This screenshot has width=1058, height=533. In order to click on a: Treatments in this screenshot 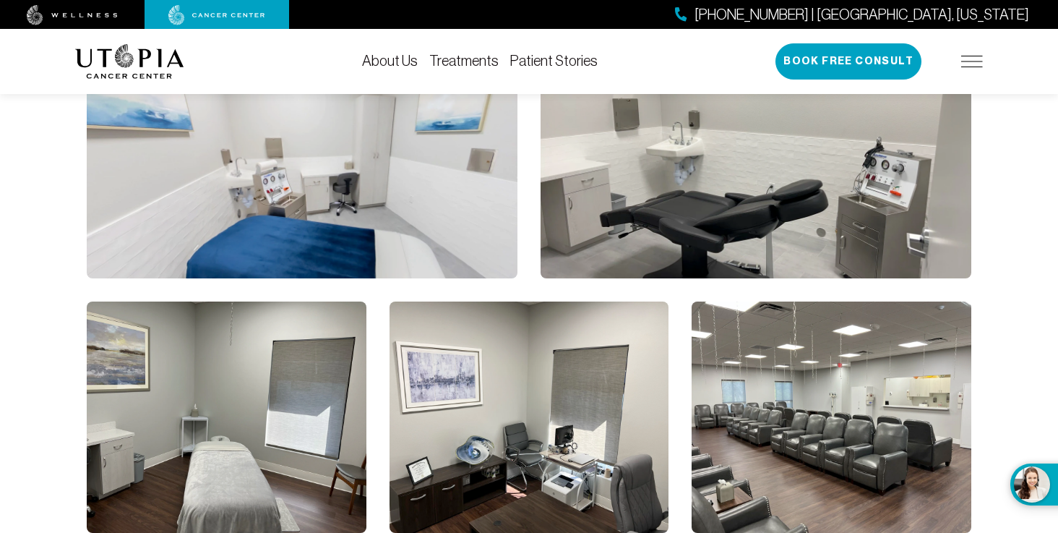, I will do `click(464, 61)`.